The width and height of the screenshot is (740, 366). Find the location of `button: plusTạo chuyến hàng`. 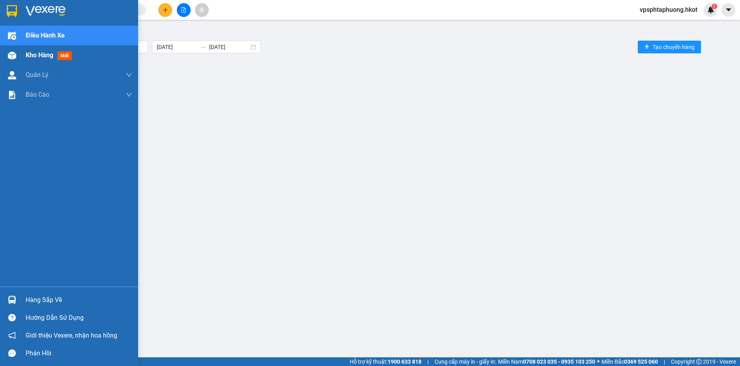

button: plusTạo chuyến hàng is located at coordinates (669, 47).